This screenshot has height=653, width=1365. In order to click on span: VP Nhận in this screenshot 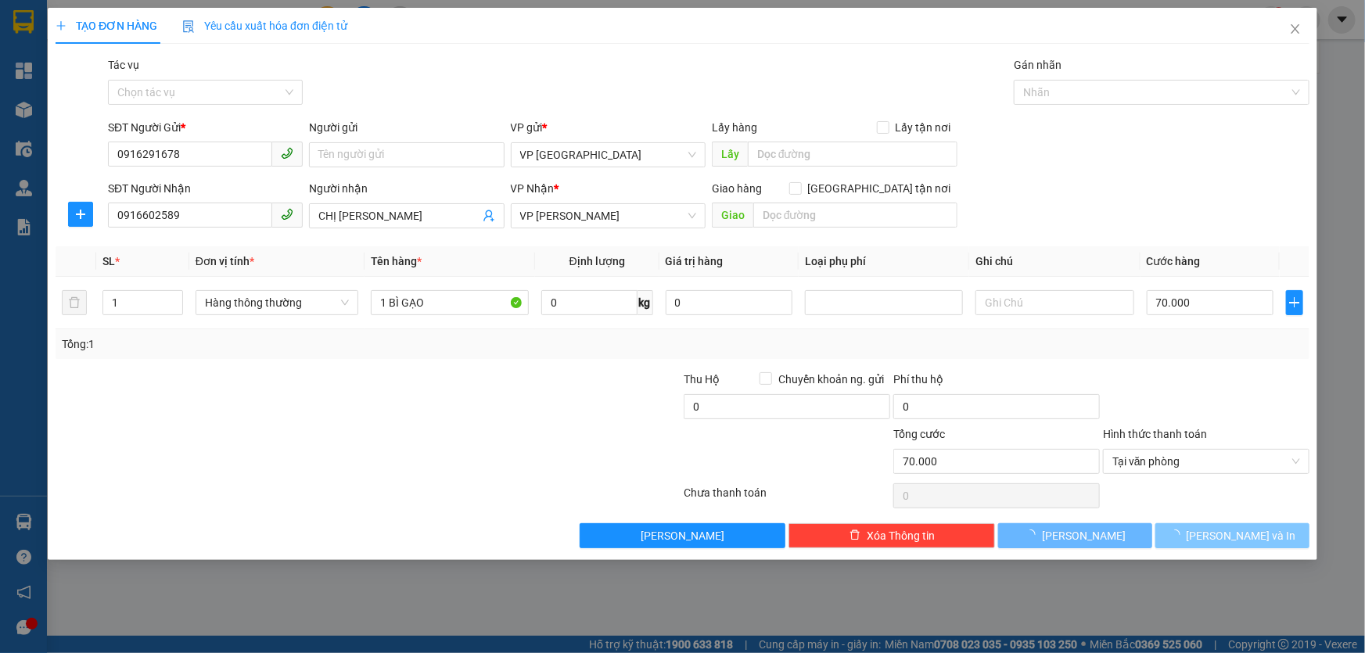, I will do `click(533, 189)`.